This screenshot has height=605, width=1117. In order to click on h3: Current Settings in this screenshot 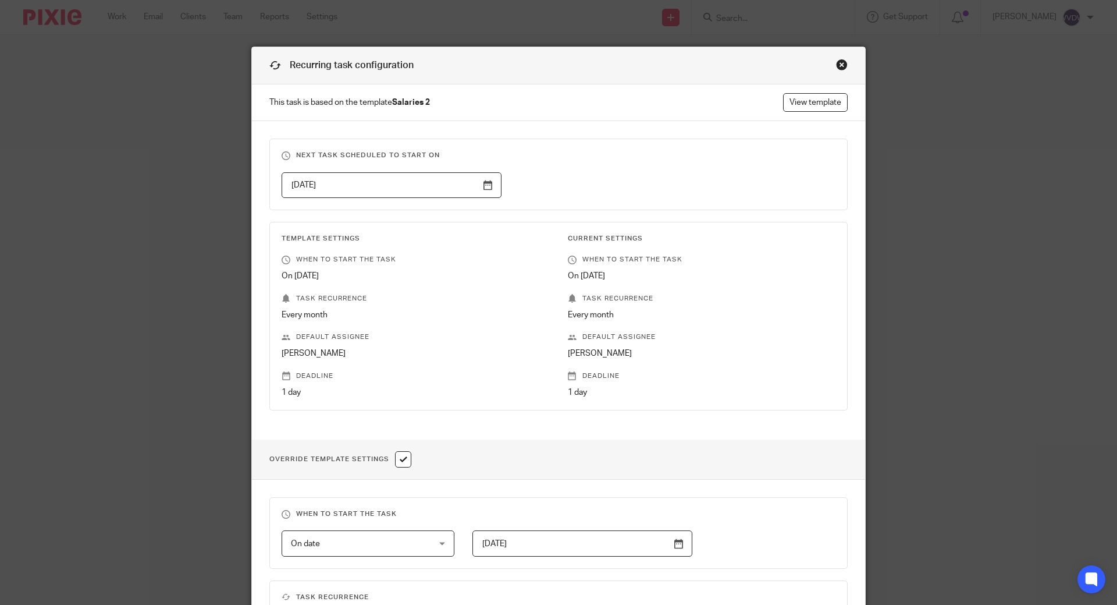, I will do `click(702, 239)`.